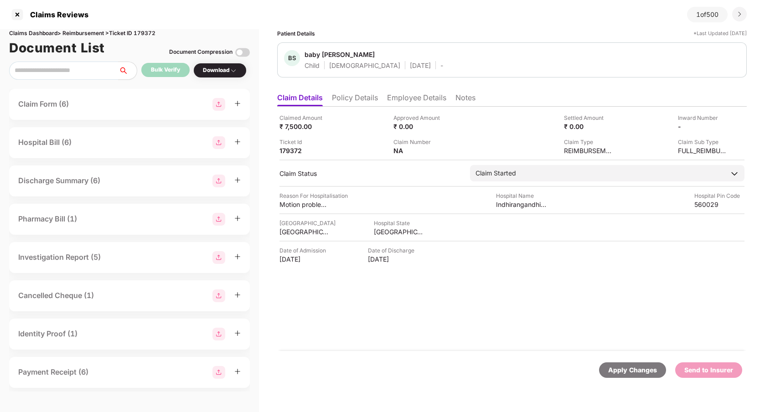 This screenshot has height=412, width=765. What do you see at coordinates (703, 118) in the screenshot?
I see `div: Inward Number` at bounding box center [703, 118].